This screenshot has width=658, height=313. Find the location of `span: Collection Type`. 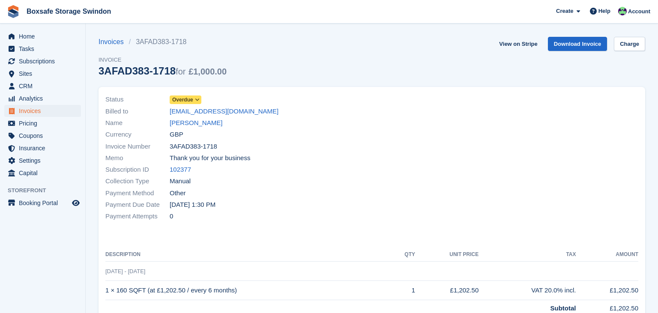

span: Collection Type is located at coordinates (137, 181).